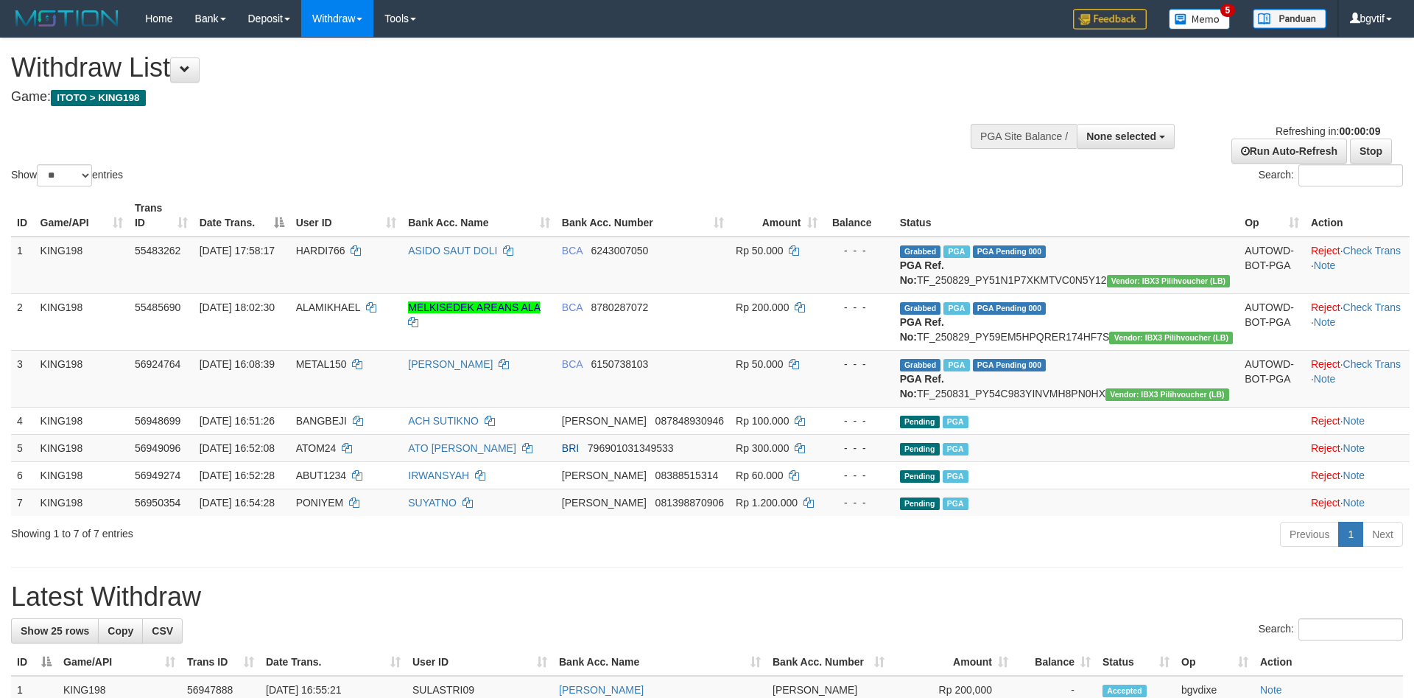  Describe the element at coordinates (1136, 662) in the screenshot. I see `th: Status: activate to sort column ascending` at that location.